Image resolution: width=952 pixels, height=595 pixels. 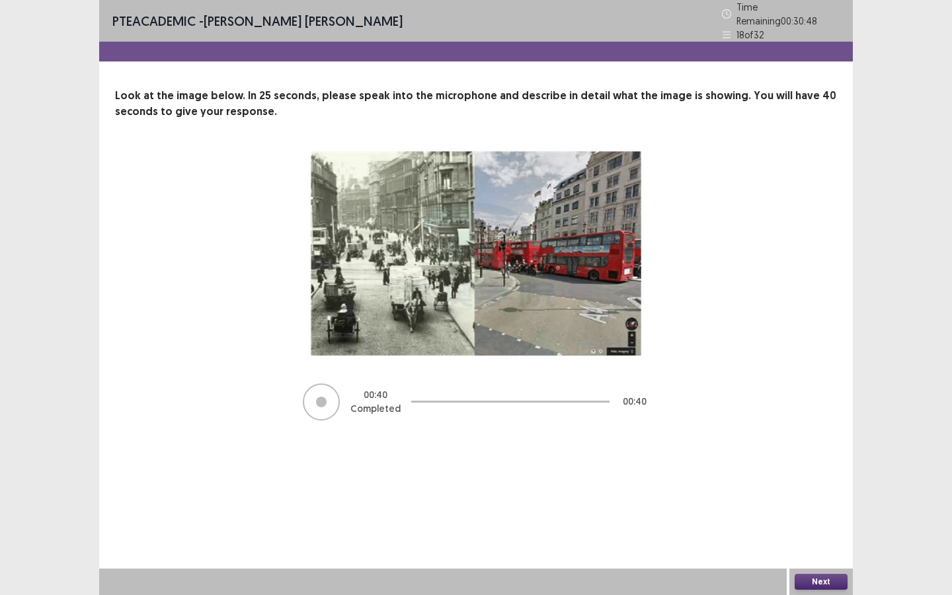 I want to click on img: image-description, so click(x=476, y=253).